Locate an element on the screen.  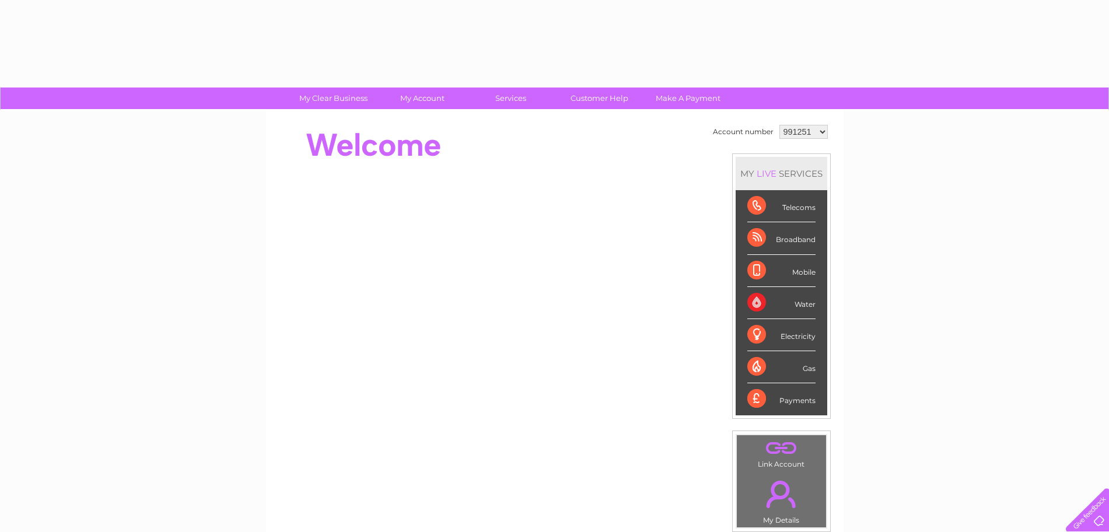
a: My Account is located at coordinates (422, 98).